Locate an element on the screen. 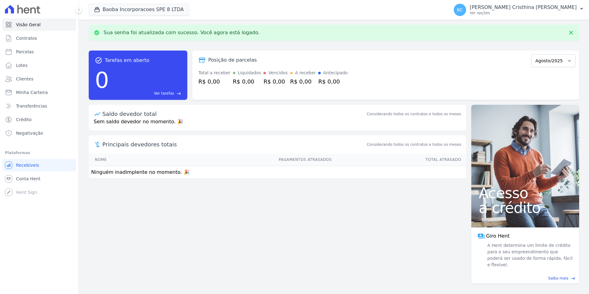 The height and width of the screenshot is (294, 589). span: Minha Carteira is located at coordinates (32, 92).